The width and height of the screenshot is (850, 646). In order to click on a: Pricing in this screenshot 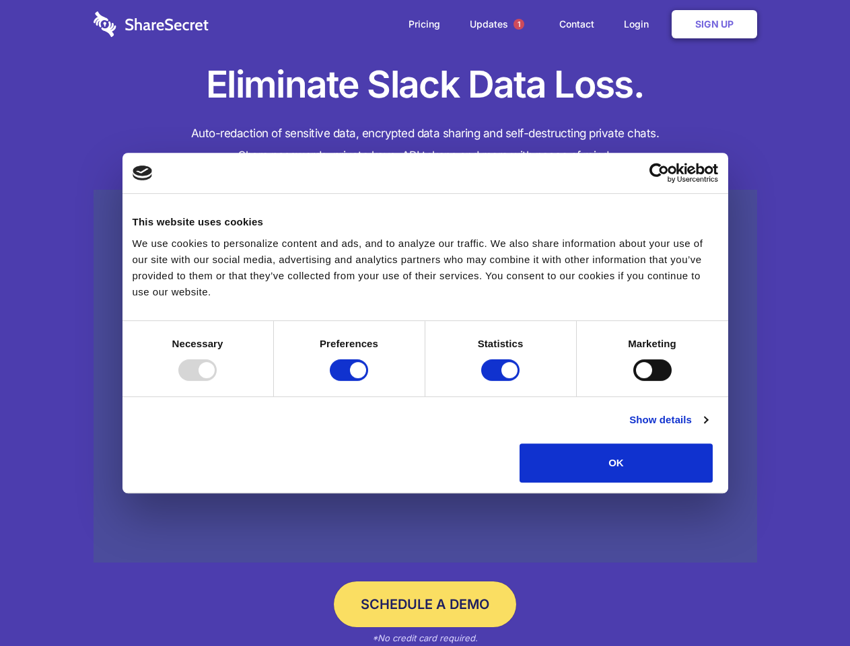, I will do `click(424, 24)`.